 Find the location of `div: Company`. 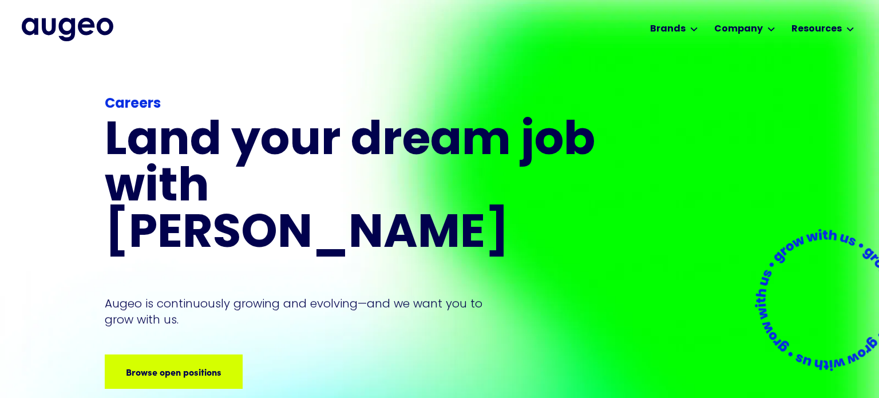

div: Company is located at coordinates (738, 29).